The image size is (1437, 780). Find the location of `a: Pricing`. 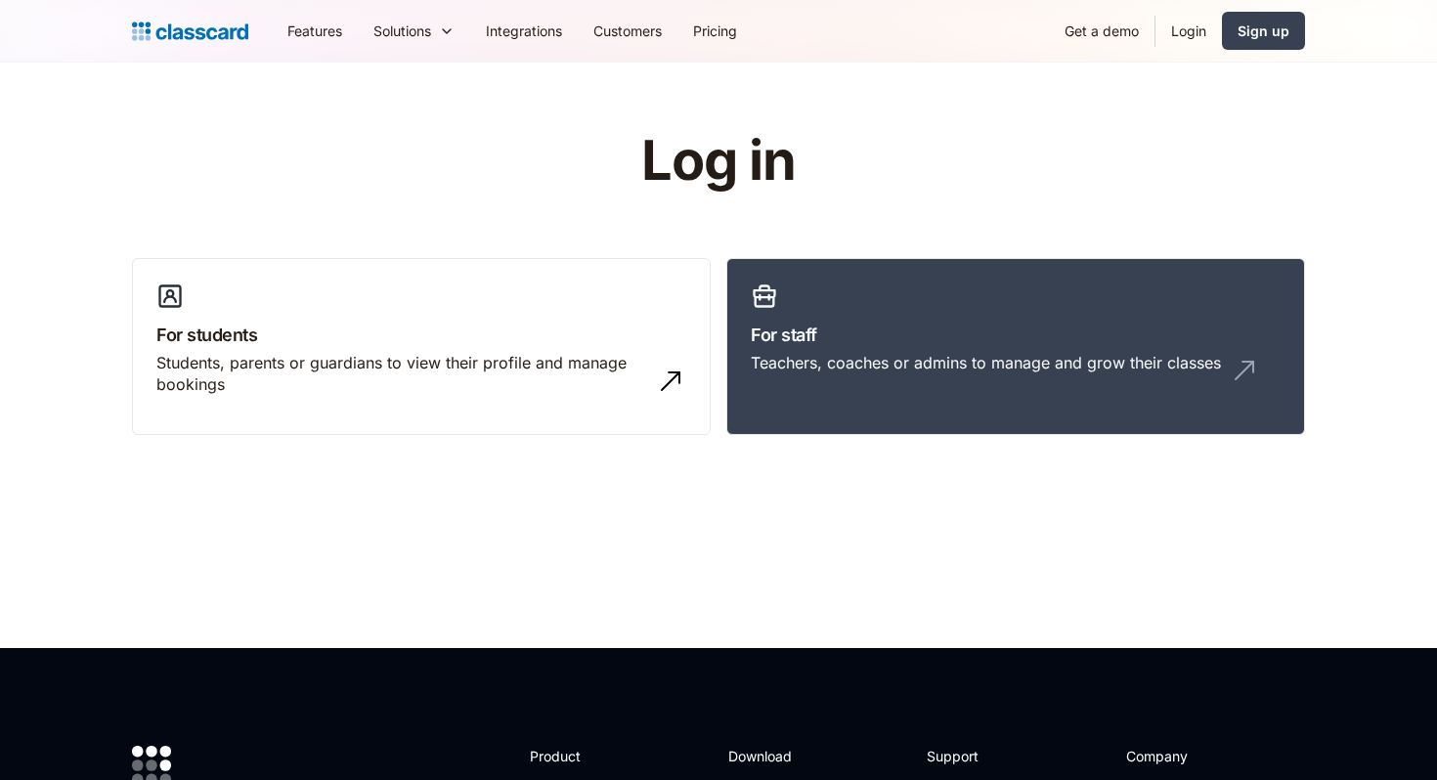

a: Pricing is located at coordinates (714, 30).